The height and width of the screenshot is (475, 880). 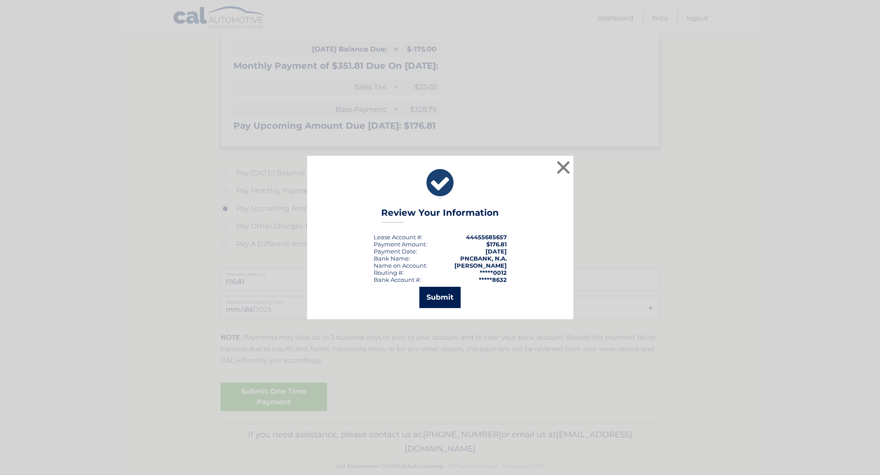 What do you see at coordinates (400, 244) in the screenshot?
I see `div: Payment Amount:` at bounding box center [400, 244].